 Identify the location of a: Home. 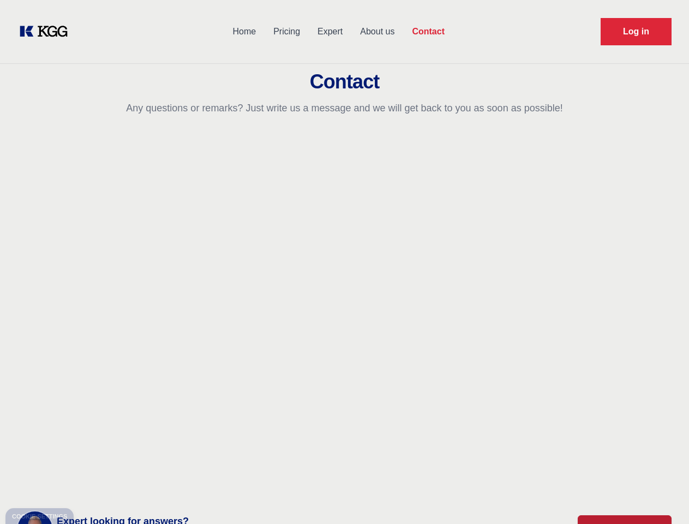
(244, 32).